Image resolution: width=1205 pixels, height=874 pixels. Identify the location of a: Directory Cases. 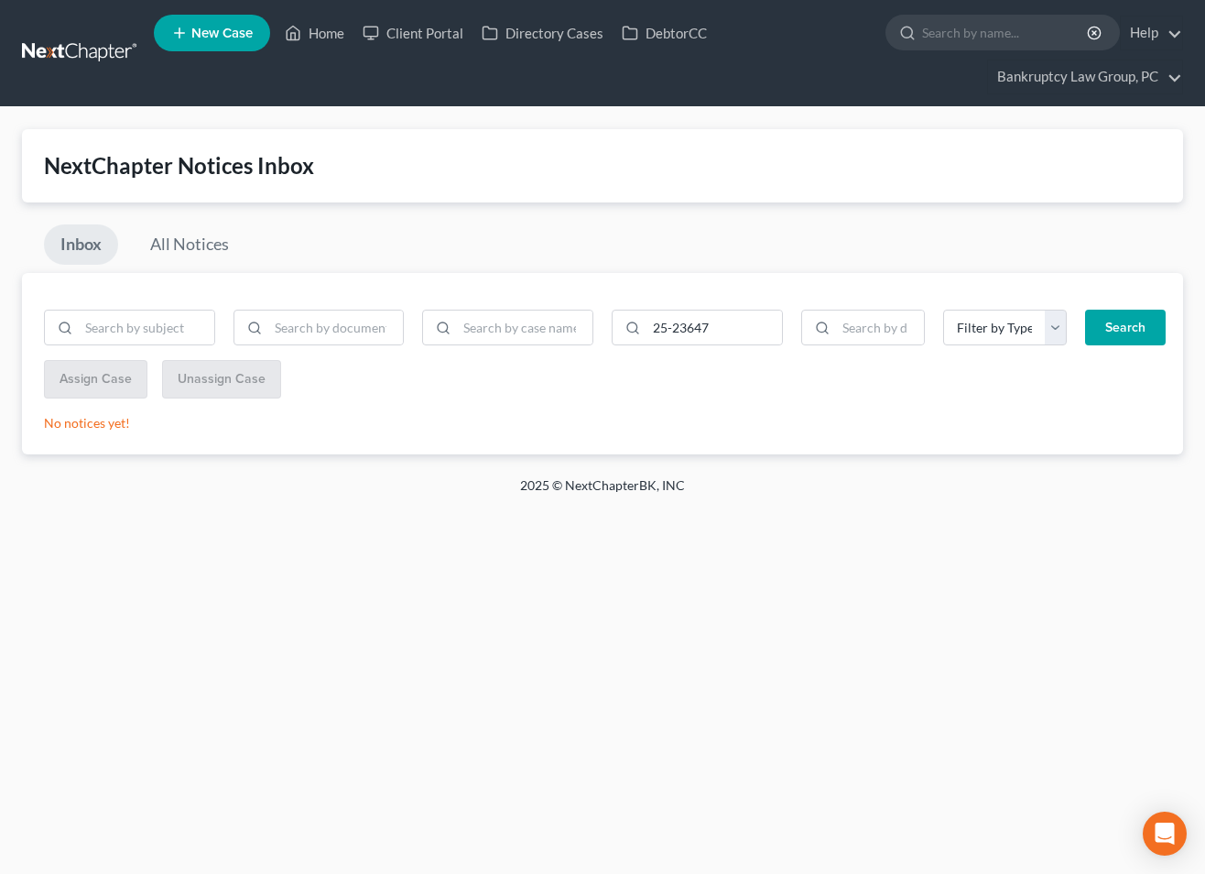
(542, 33).